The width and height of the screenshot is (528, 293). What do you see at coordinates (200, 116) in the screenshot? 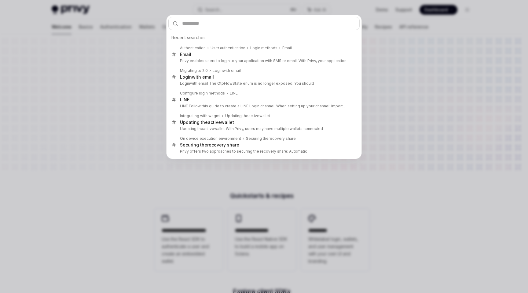
I see `div: Integrating with wagmi` at bounding box center [200, 116].